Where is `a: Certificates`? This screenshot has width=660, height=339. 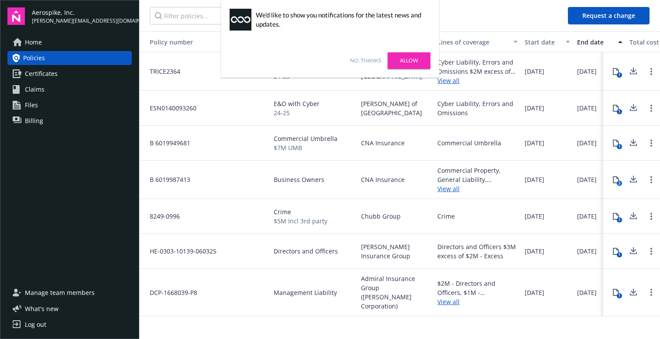
a: Certificates is located at coordinates (69, 74).